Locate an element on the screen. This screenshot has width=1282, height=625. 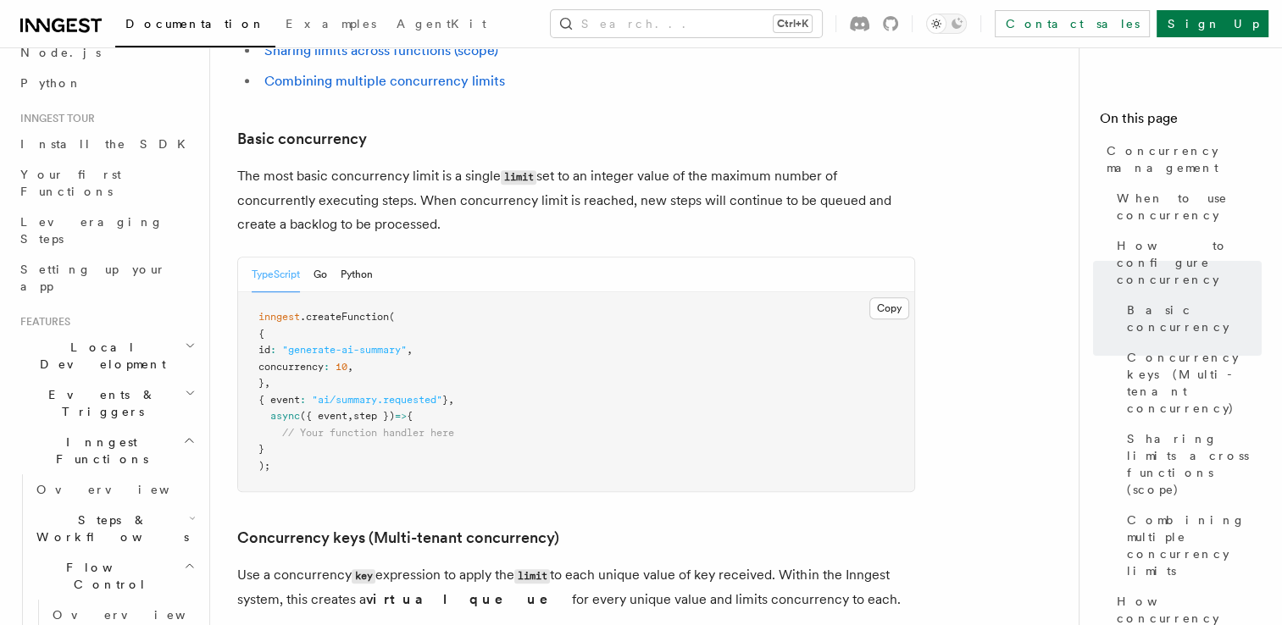
span: Basic concurrency is located at coordinates (1193, 318).